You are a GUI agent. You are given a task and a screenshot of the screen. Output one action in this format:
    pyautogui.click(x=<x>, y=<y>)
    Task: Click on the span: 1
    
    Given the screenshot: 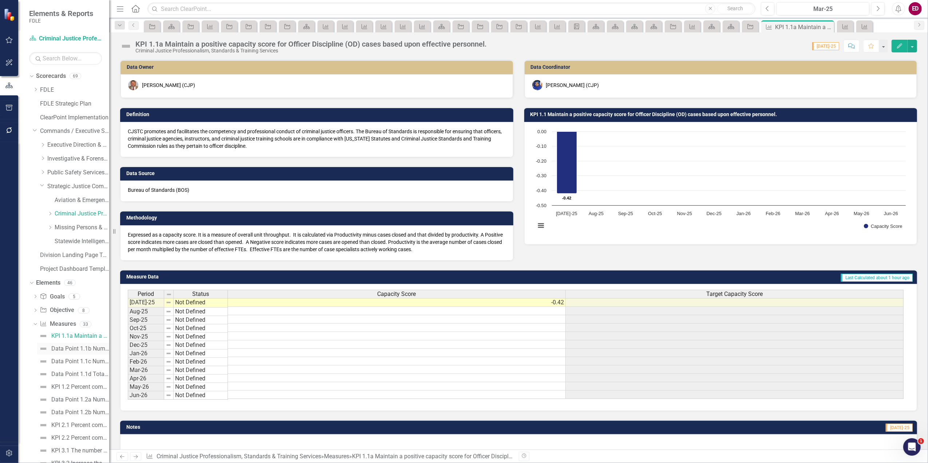 What is the action you would take?
    pyautogui.click(x=921, y=441)
    